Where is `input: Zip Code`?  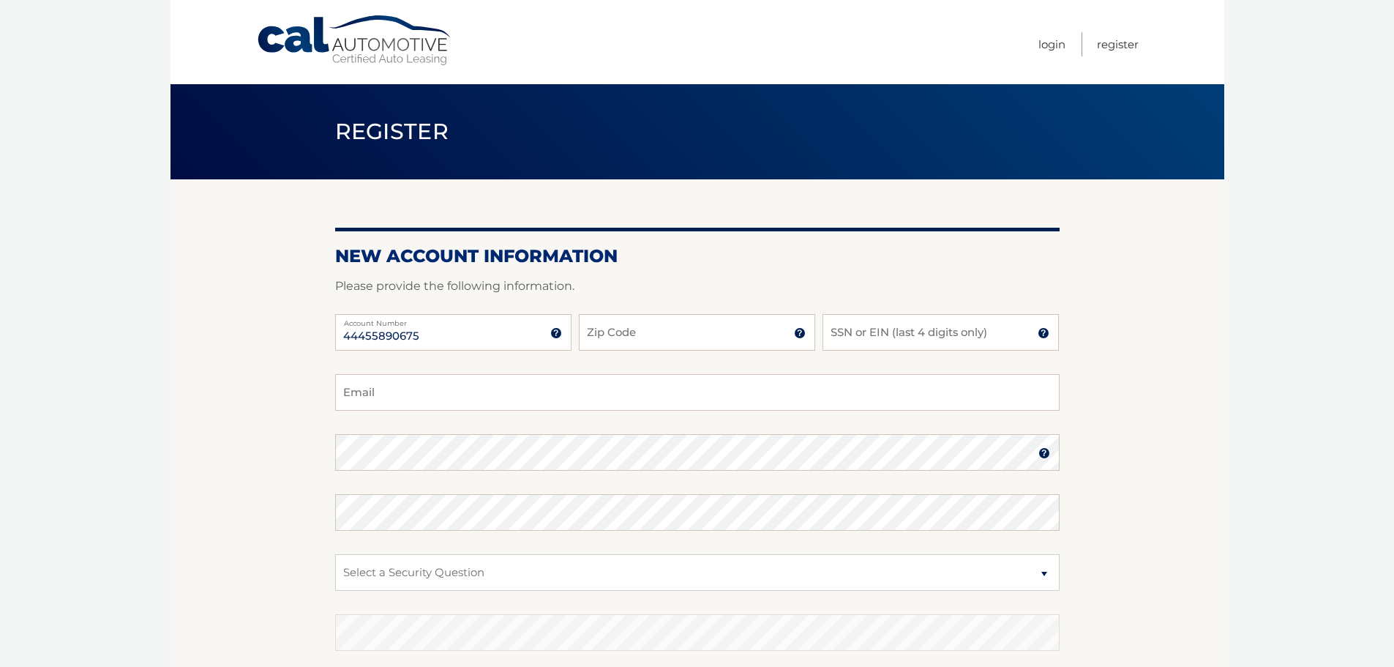 input: Zip Code is located at coordinates (697, 332).